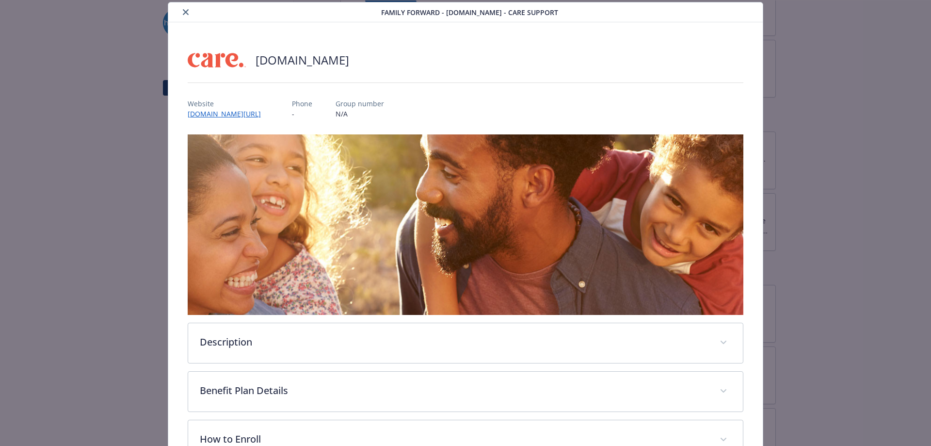  Describe the element at coordinates (360, 103) in the screenshot. I see `p: Group number` at that location.